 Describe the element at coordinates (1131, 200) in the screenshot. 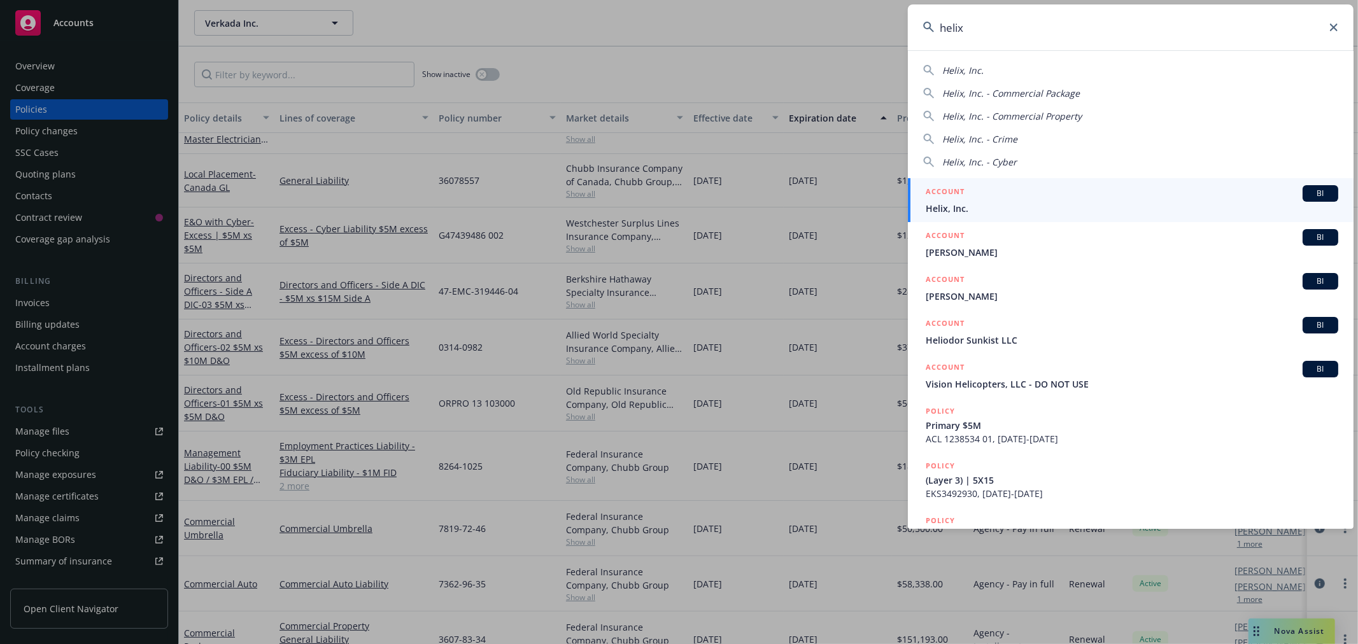

I see `a: ACCOUNTBIHelix, Inc.` at that location.